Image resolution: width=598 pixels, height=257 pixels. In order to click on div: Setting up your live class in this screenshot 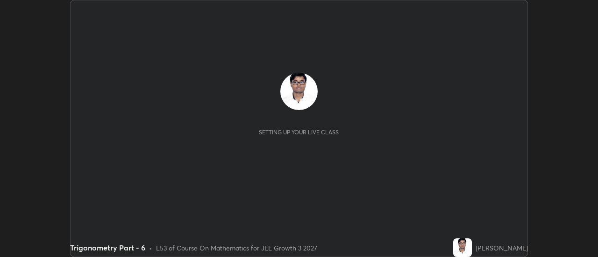, I will do `click(298, 132)`.